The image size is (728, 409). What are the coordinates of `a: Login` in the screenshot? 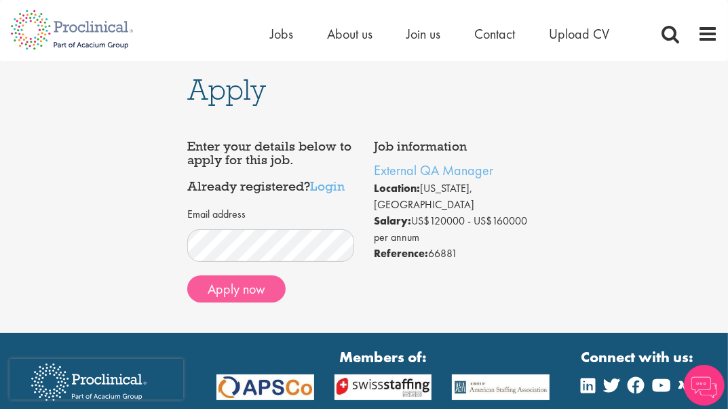 It's located at (327, 186).